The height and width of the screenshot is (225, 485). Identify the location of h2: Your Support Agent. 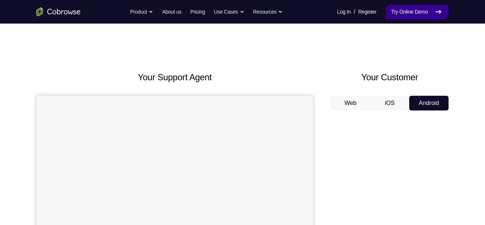
(175, 77).